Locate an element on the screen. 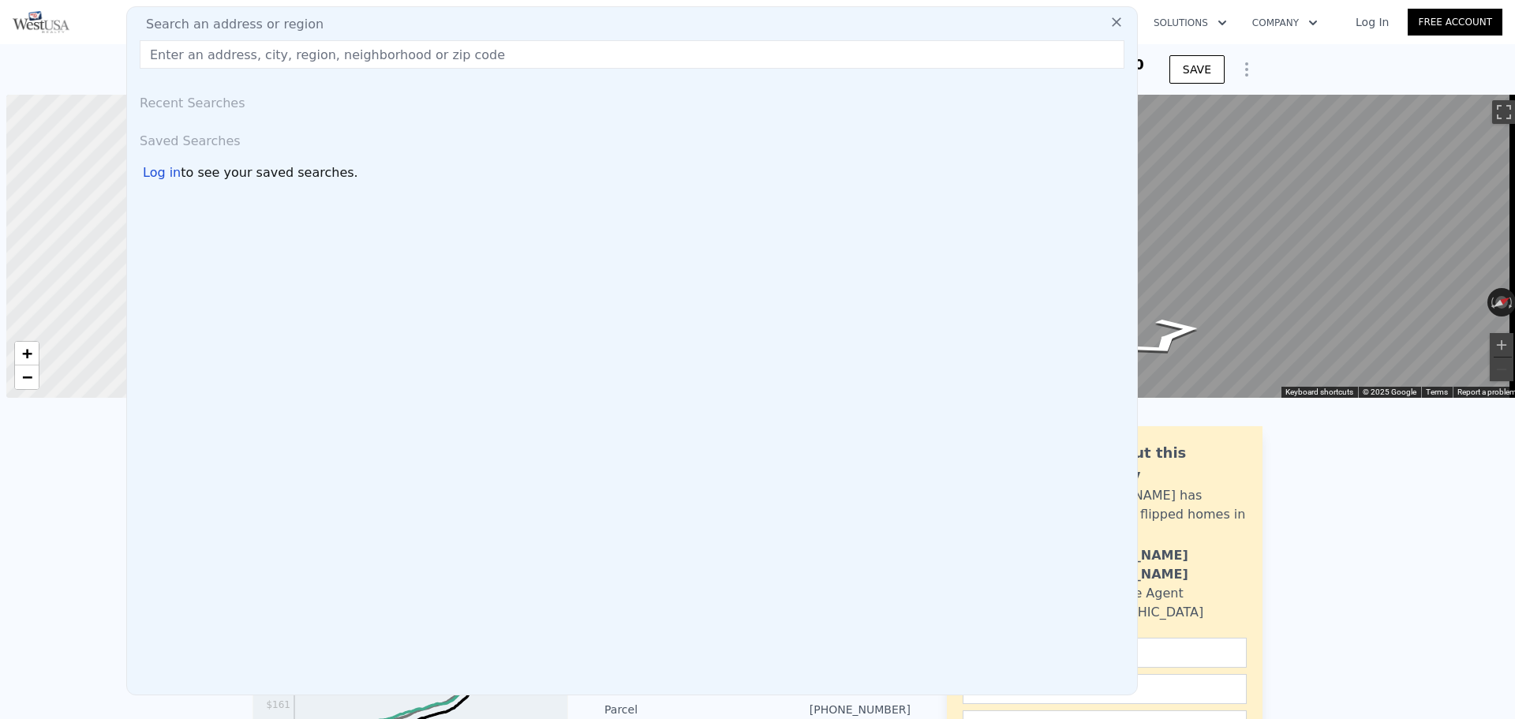  button: Solutions is located at coordinates (1190, 23).